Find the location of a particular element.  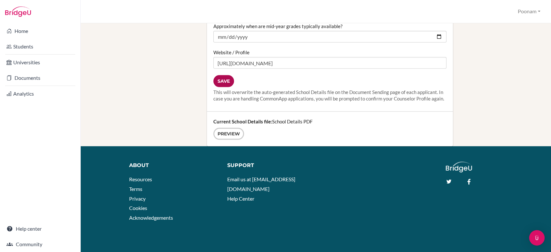

img: logo_white@2x-f4f0deed5e89b7ecb1c2cc34c3e3d731f90f0f143d5ea2071677605dd97b5244.png is located at coordinates (459, 167).